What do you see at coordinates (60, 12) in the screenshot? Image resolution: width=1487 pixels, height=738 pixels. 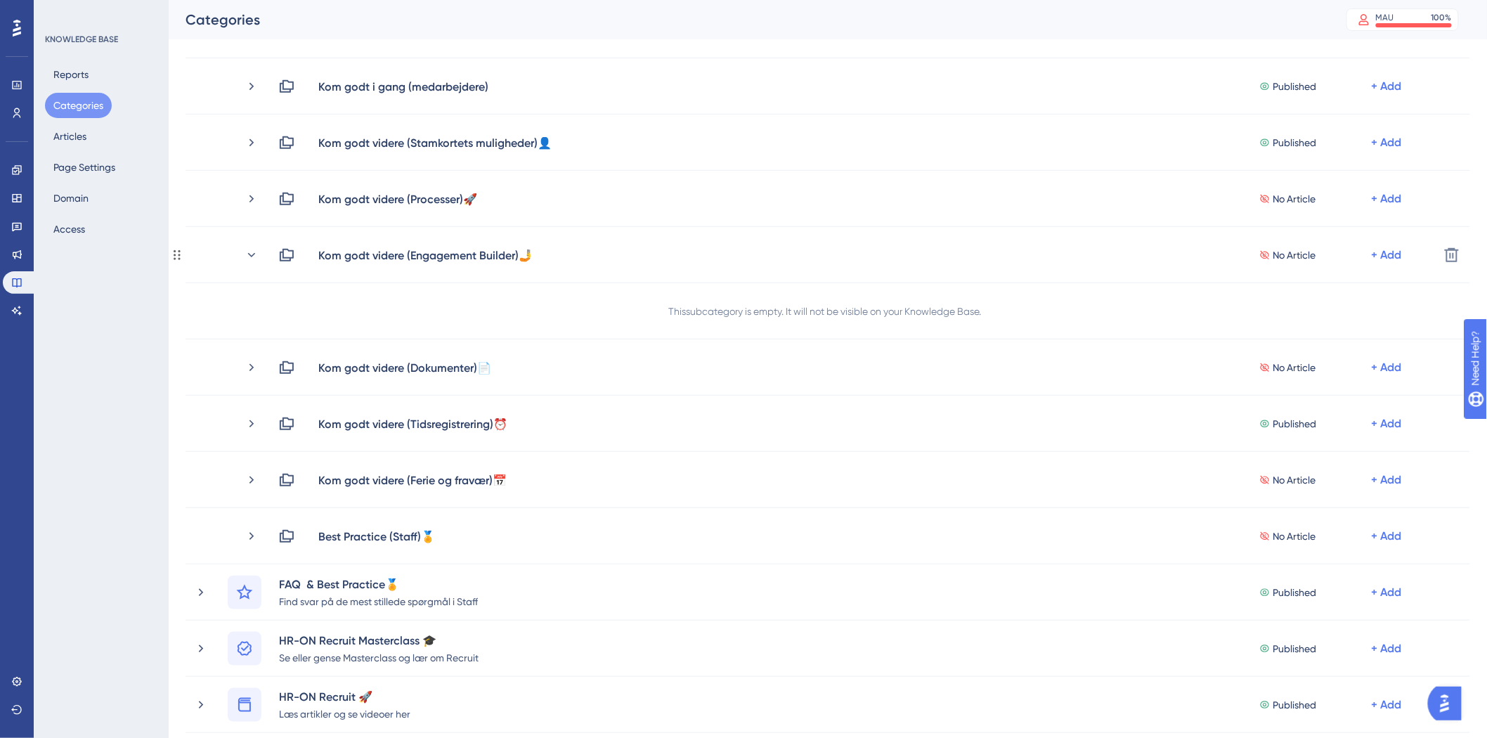 I see `span: Need Help?` at bounding box center [60, 12].